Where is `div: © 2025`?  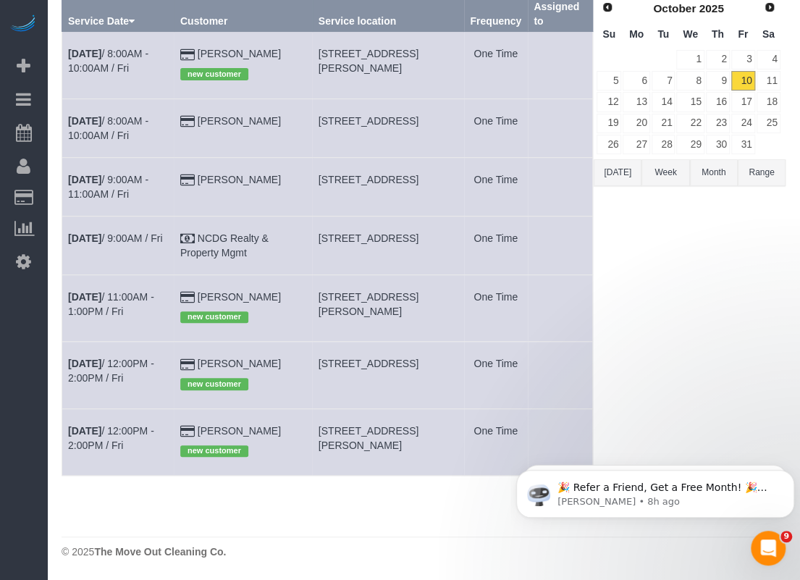 div: © 2025 is located at coordinates (423, 552).